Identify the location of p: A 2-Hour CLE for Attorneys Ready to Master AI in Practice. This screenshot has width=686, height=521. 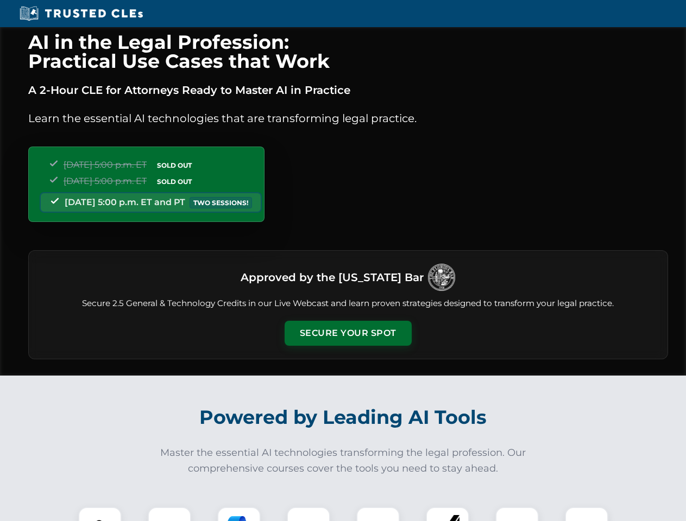
(348, 90).